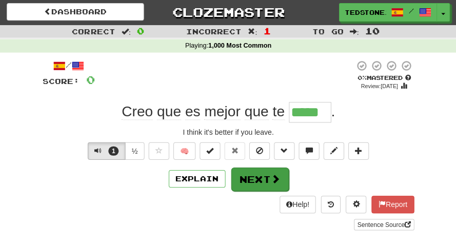 This screenshot has height=250, width=456. Describe the element at coordinates (159, 151) in the screenshot. I see `button: Favorite sentence (alt+f)` at that location.